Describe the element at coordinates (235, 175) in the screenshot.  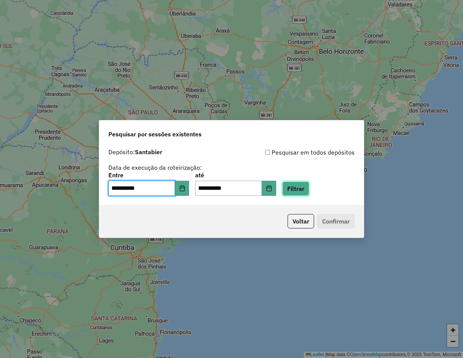
I see `label: até` at that location.